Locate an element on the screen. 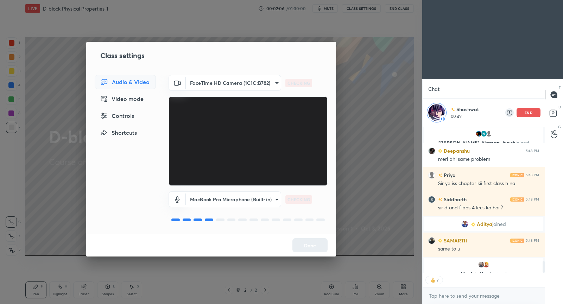 This screenshot has width=563, height=304. div: meri bhi same problem is located at coordinates (488, 159).